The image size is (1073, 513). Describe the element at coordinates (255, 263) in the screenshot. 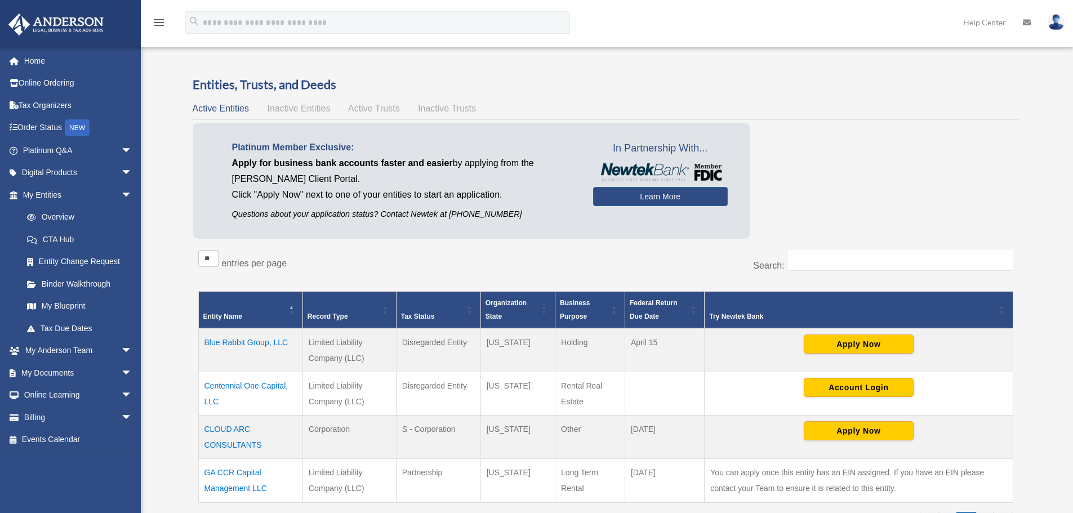

I see `label: entries per page` at that location.